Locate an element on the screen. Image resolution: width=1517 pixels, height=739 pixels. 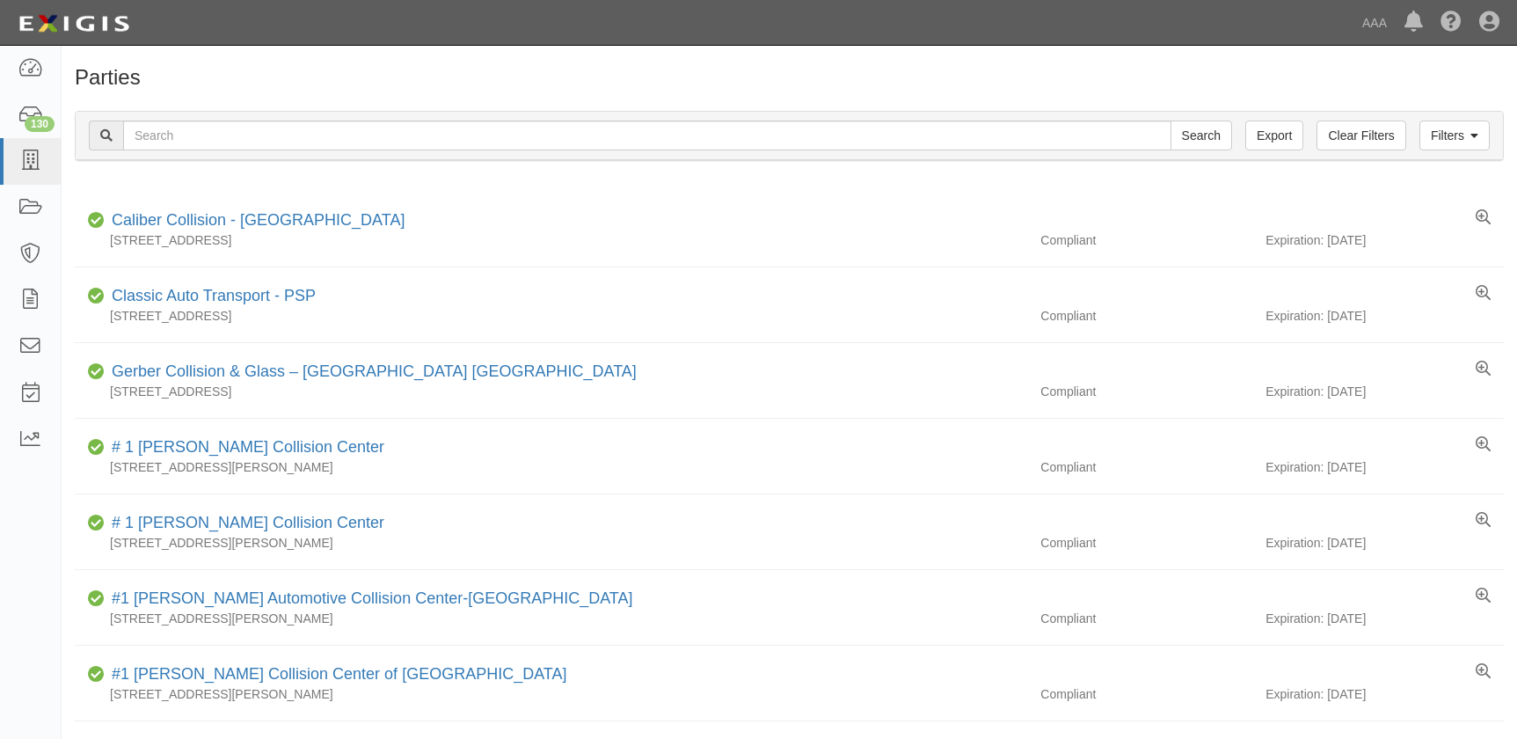
h1: Parties is located at coordinates (789, 77).